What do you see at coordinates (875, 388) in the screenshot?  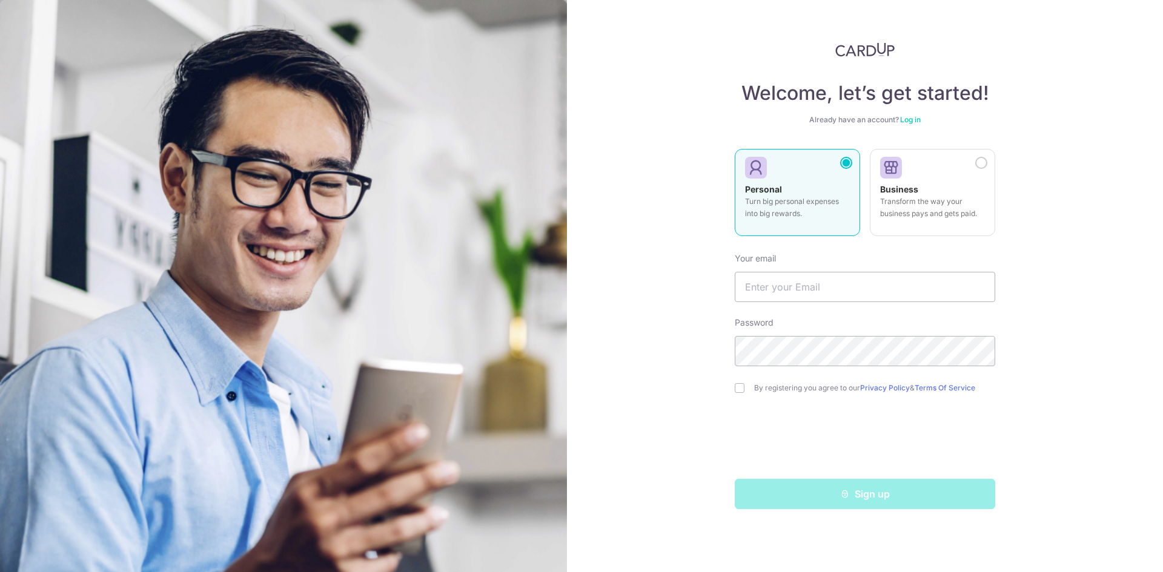 I see `label: By registering you agree to our &` at bounding box center [875, 388].